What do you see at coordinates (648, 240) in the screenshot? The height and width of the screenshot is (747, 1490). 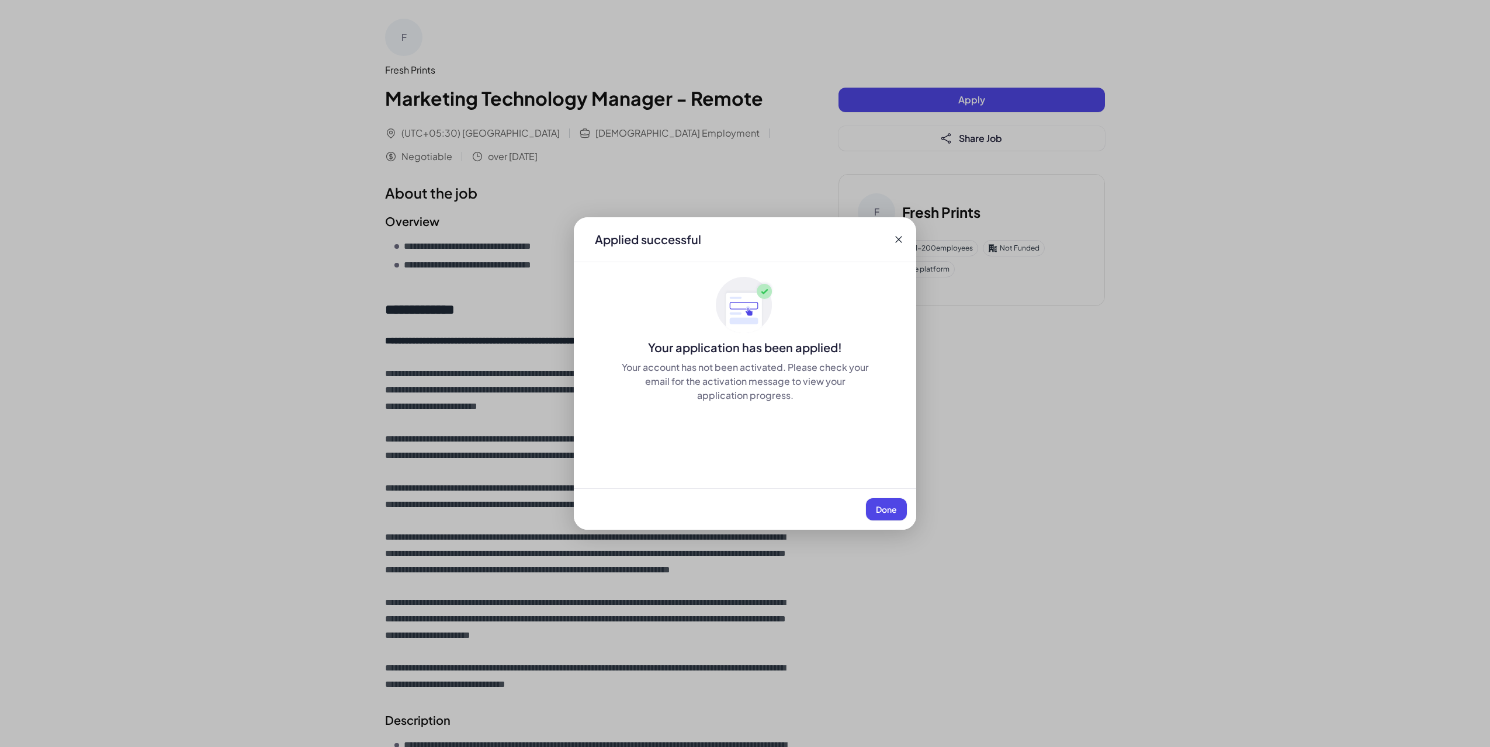 I see `div: Applied successful` at bounding box center [648, 240].